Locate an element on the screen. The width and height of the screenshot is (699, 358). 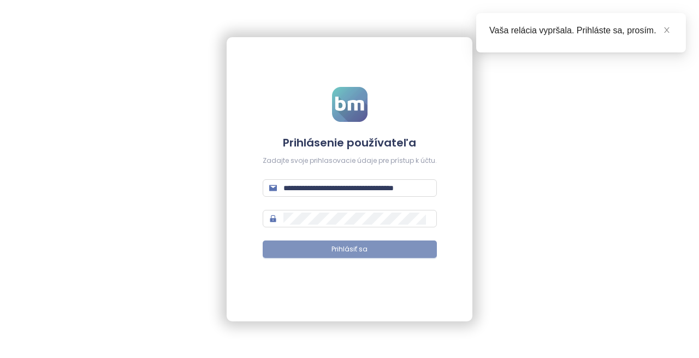
div: Vaša relácia vypršala. Prihláste sa, prosím. is located at coordinates (581, 31).